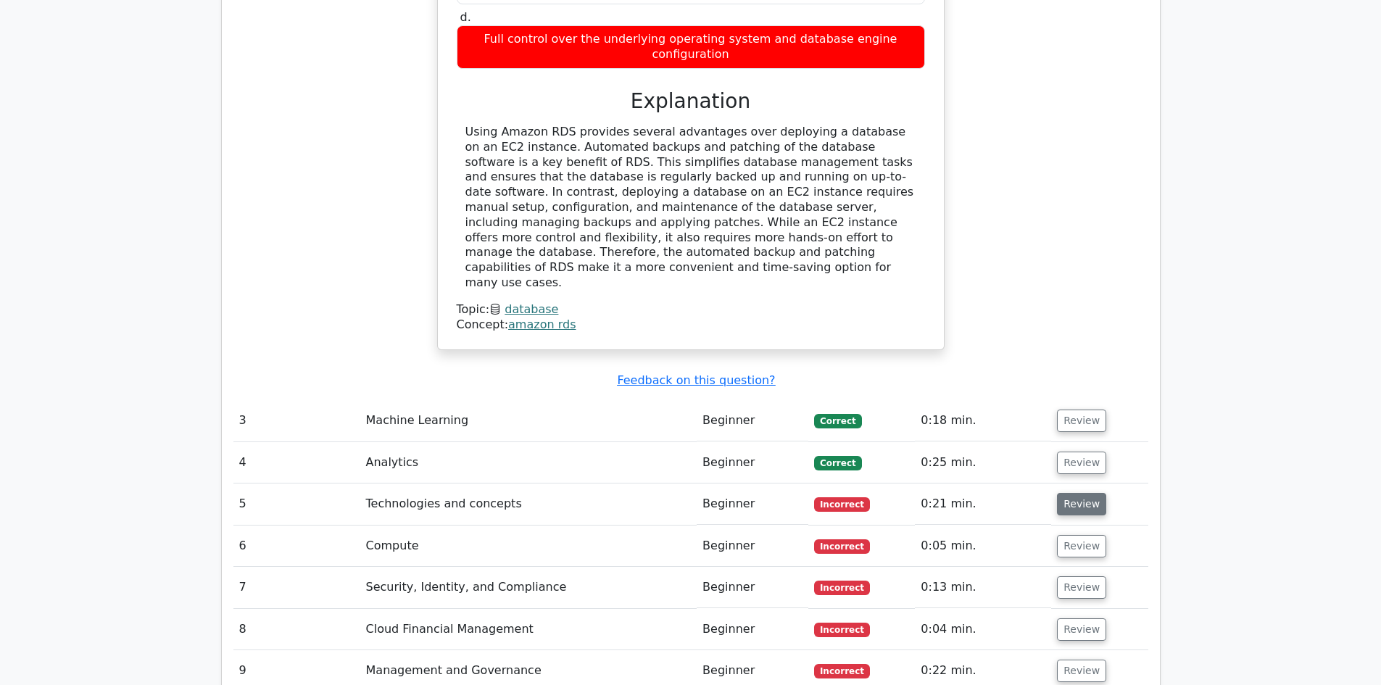 The height and width of the screenshot is (685, 1381). Describe the element at coordinates (297, 629) in the screenshot. I see `td: 8` at that location.